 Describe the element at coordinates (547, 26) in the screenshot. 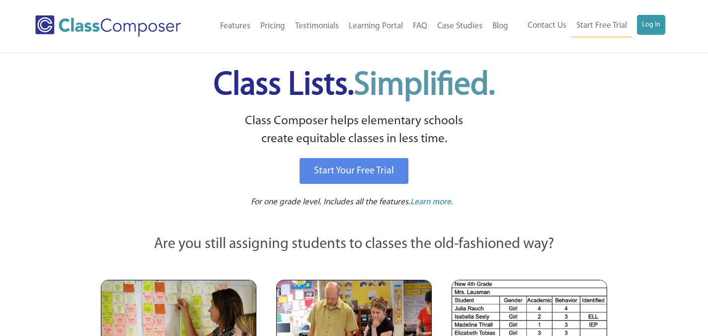

I see `a: Contact Us` at that location.